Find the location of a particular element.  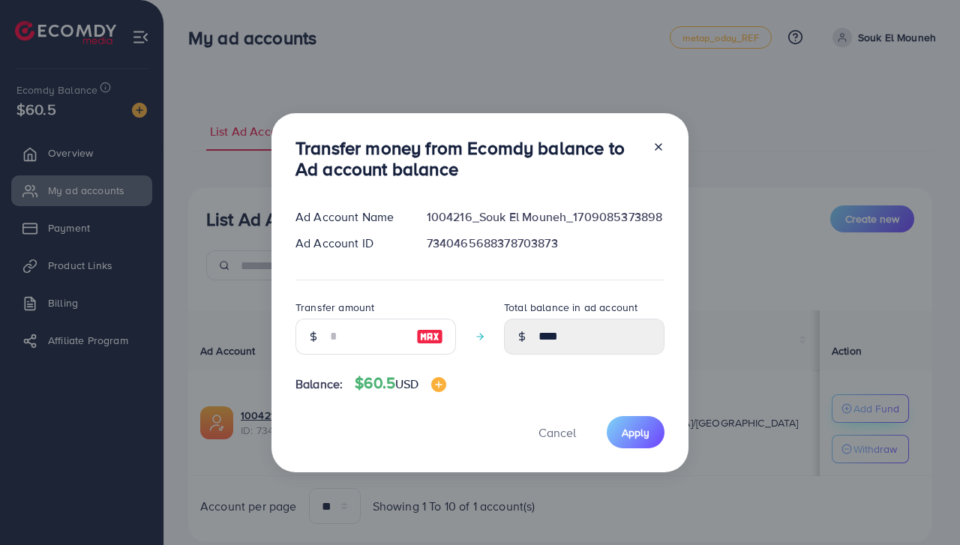

label: Total balance in ad account is located at coordinates (571, 307).